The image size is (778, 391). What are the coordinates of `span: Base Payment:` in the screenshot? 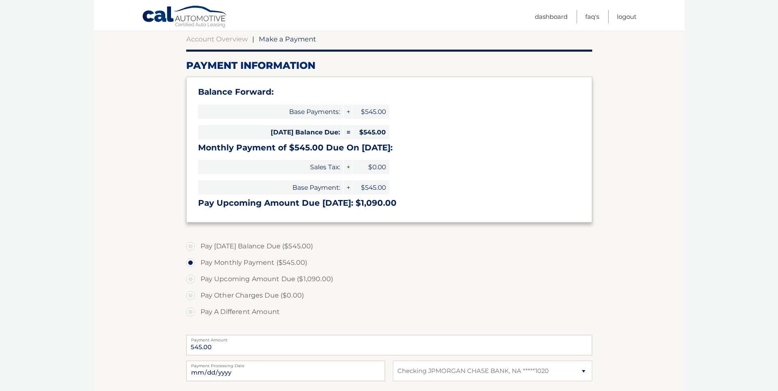 It's located at (271, 188).